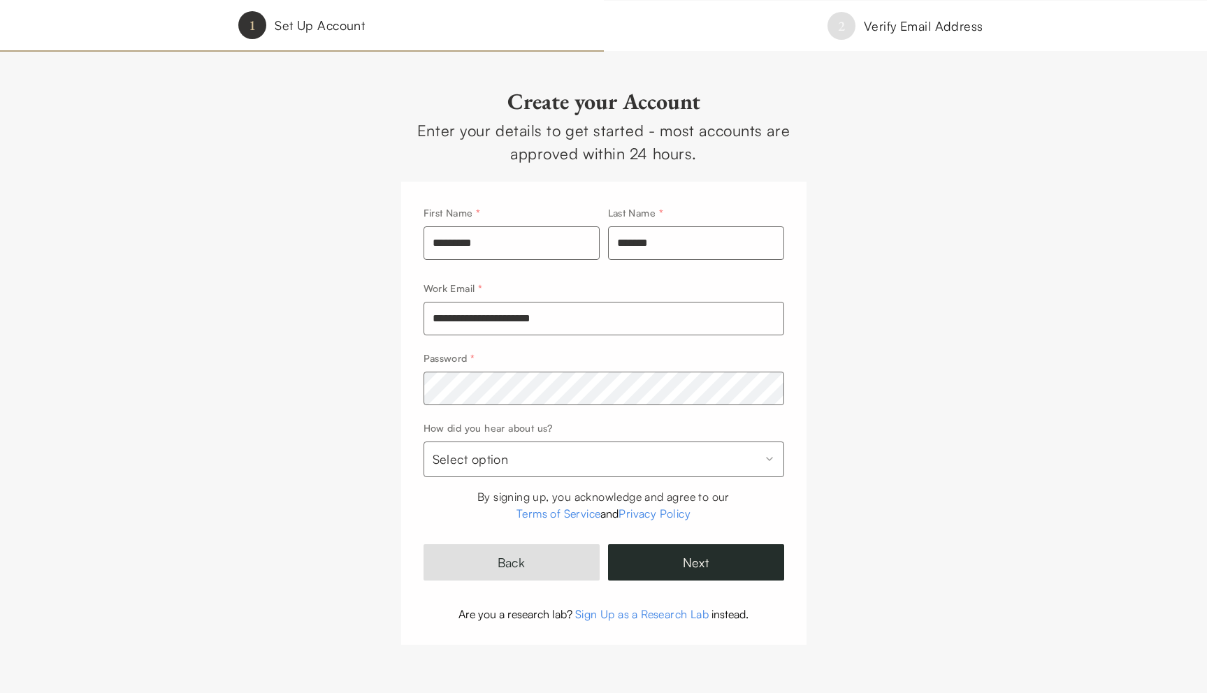  Describe the element at coordinates (488, 428) in the screenshot. I see `label: How did you hear about us?` at that location.